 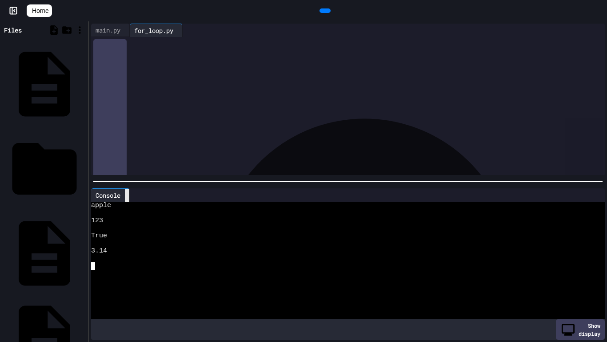 I want to click on div: Files, so click(x=13, y=30).